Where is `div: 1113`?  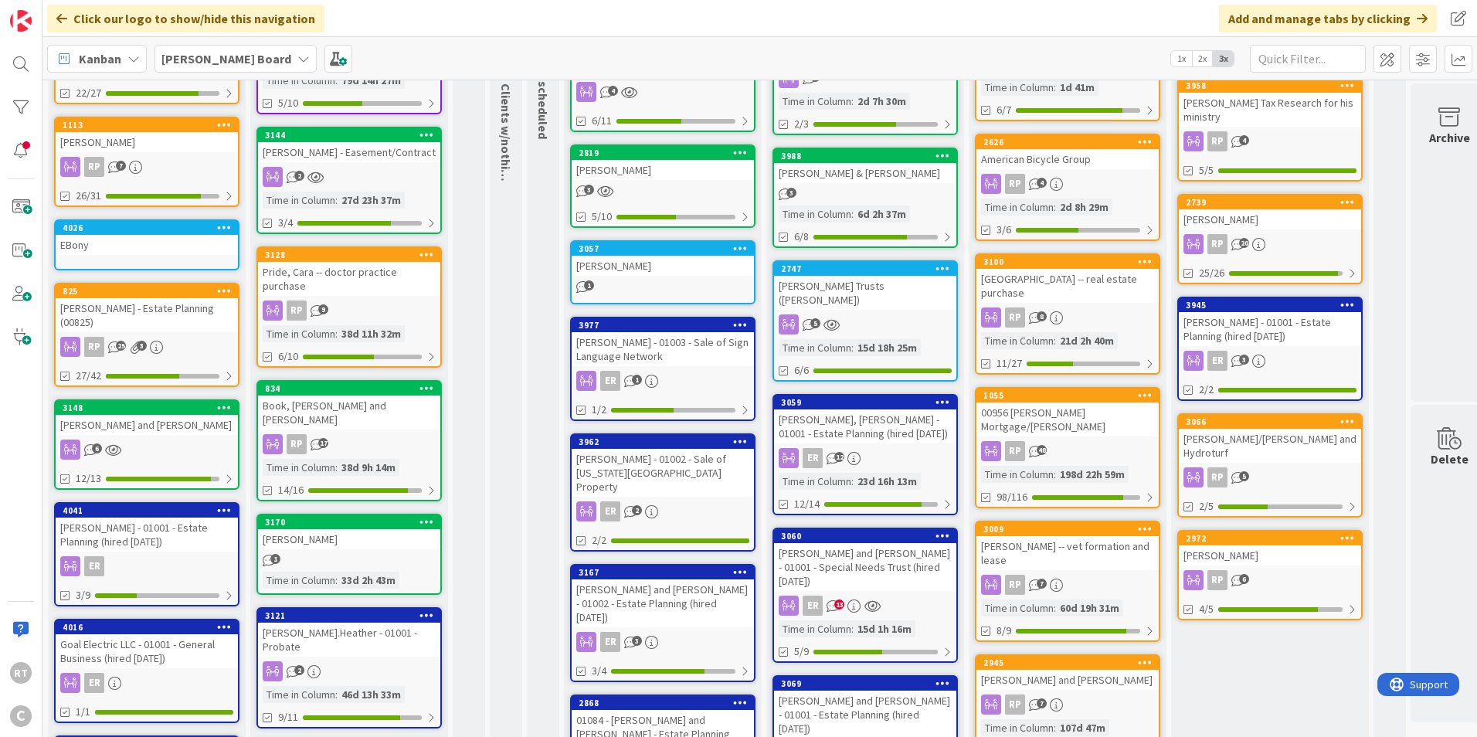
div: 1113 is located at coordinates (150, 125).